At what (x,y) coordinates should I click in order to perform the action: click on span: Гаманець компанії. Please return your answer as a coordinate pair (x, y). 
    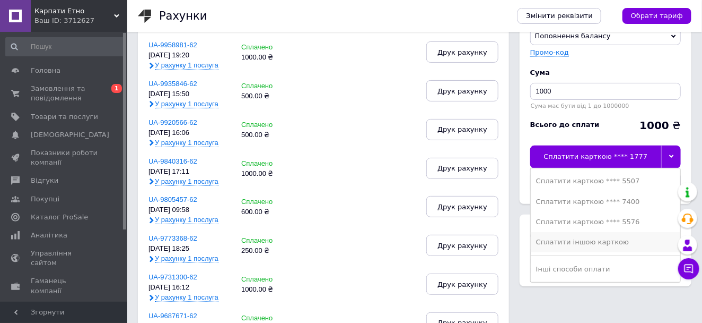
    Looking at the image, I should click on (64, 285).